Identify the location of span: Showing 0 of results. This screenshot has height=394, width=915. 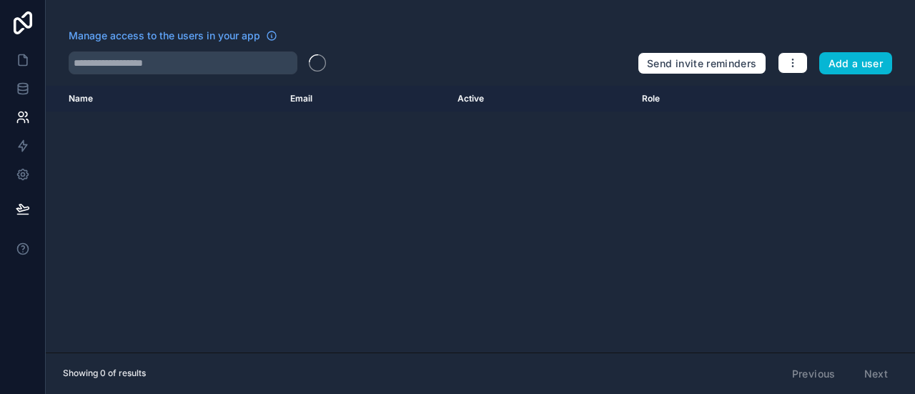
(104, 373).